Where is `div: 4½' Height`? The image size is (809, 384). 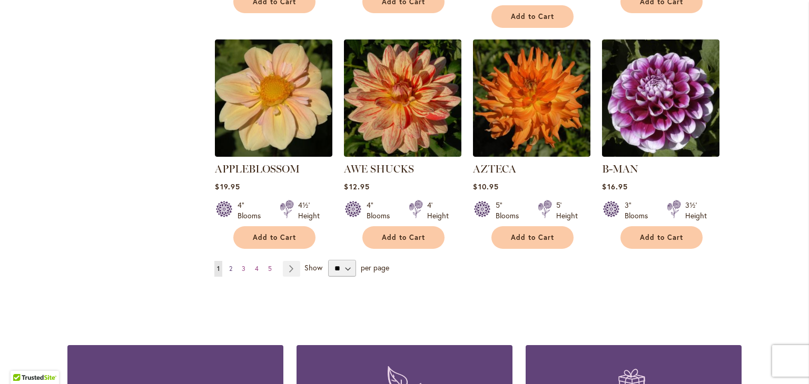
div: 4½' Height is located at coordinates (309, 211).